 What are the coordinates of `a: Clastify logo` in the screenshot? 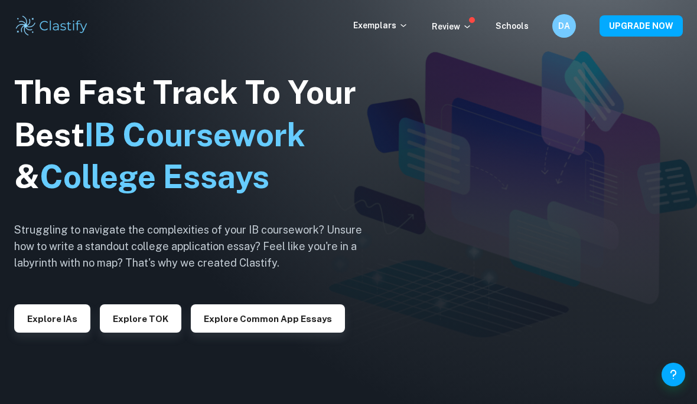 It's located at (51, 26).